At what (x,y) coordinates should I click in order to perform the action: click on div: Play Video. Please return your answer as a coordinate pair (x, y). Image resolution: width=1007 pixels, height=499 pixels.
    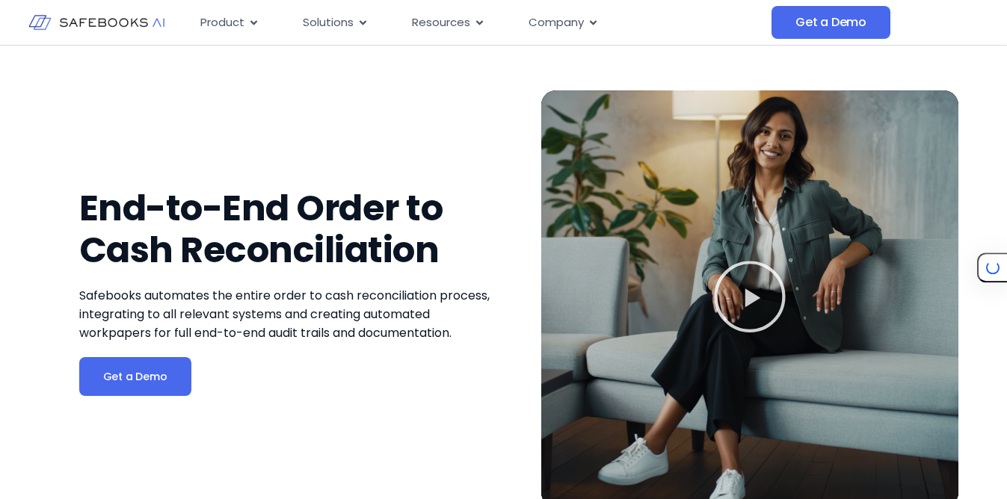
    Looking at the image, I should click on (750, 299).